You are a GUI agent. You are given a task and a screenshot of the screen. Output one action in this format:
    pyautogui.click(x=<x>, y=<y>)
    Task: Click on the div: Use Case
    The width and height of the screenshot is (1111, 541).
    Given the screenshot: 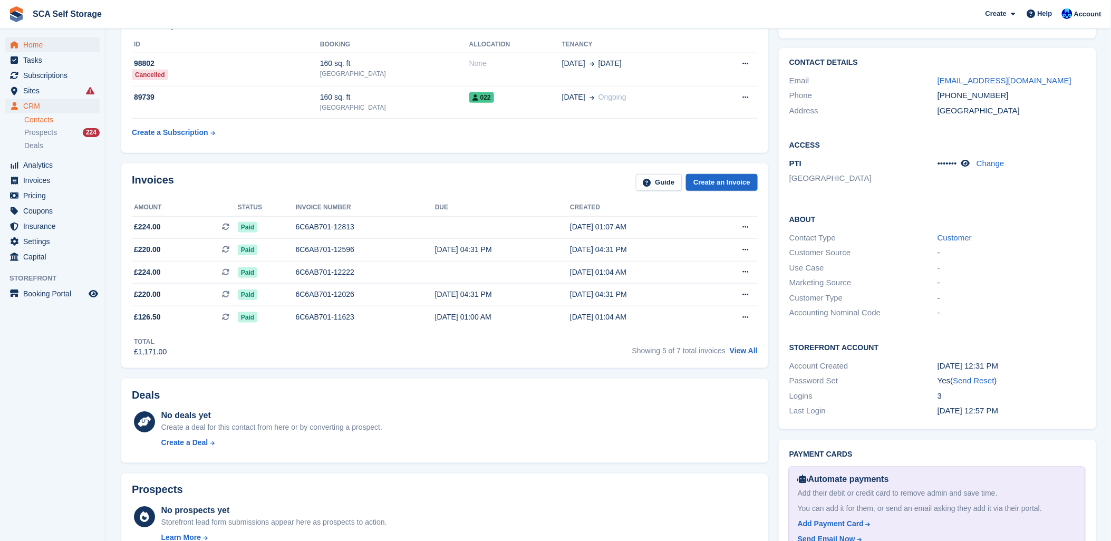 What is the action you would take?
    pyautogui.click(x=863, y=268)
    